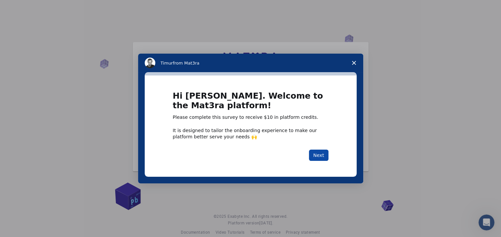 The image size is (501, 237). What do you see at coordinates (167, 63) in the screenshot?
I see `span: Timur` at bounding box center [167, 63].